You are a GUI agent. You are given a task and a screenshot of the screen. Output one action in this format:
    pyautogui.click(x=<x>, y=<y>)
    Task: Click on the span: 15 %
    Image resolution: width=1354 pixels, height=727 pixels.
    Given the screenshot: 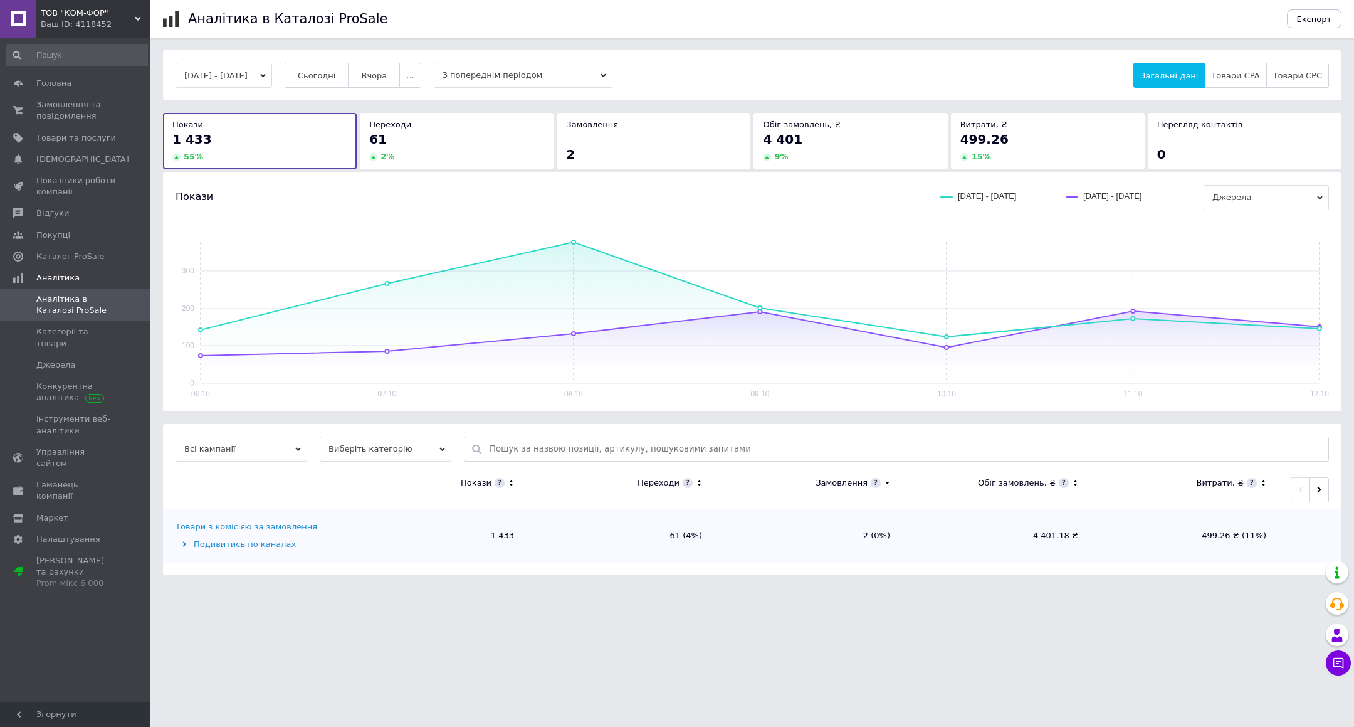 What is the action you would take?
    pyautogui.click(x=981, y=156)
    